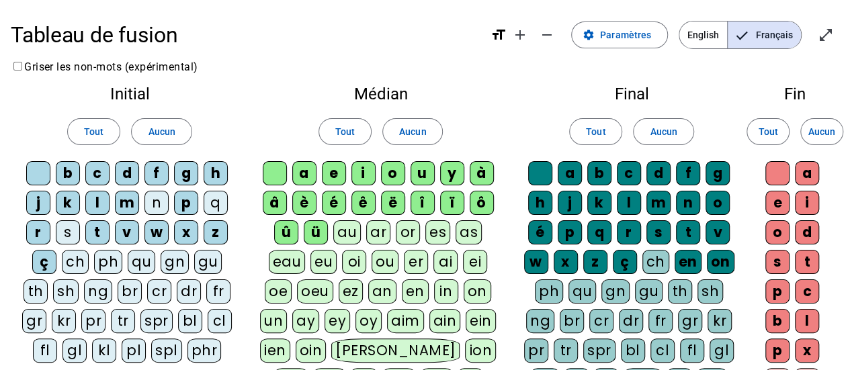  What do you see at coordinates (278, 292) in the screenshot?
I see `div: oe` at bounding box center [278, 292].